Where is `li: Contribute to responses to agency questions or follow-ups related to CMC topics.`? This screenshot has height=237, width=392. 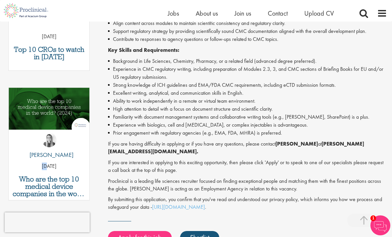
li: Contribute to responses to agency questions or follow-ups related to CMC topics. is located at coordinates (247, 39).